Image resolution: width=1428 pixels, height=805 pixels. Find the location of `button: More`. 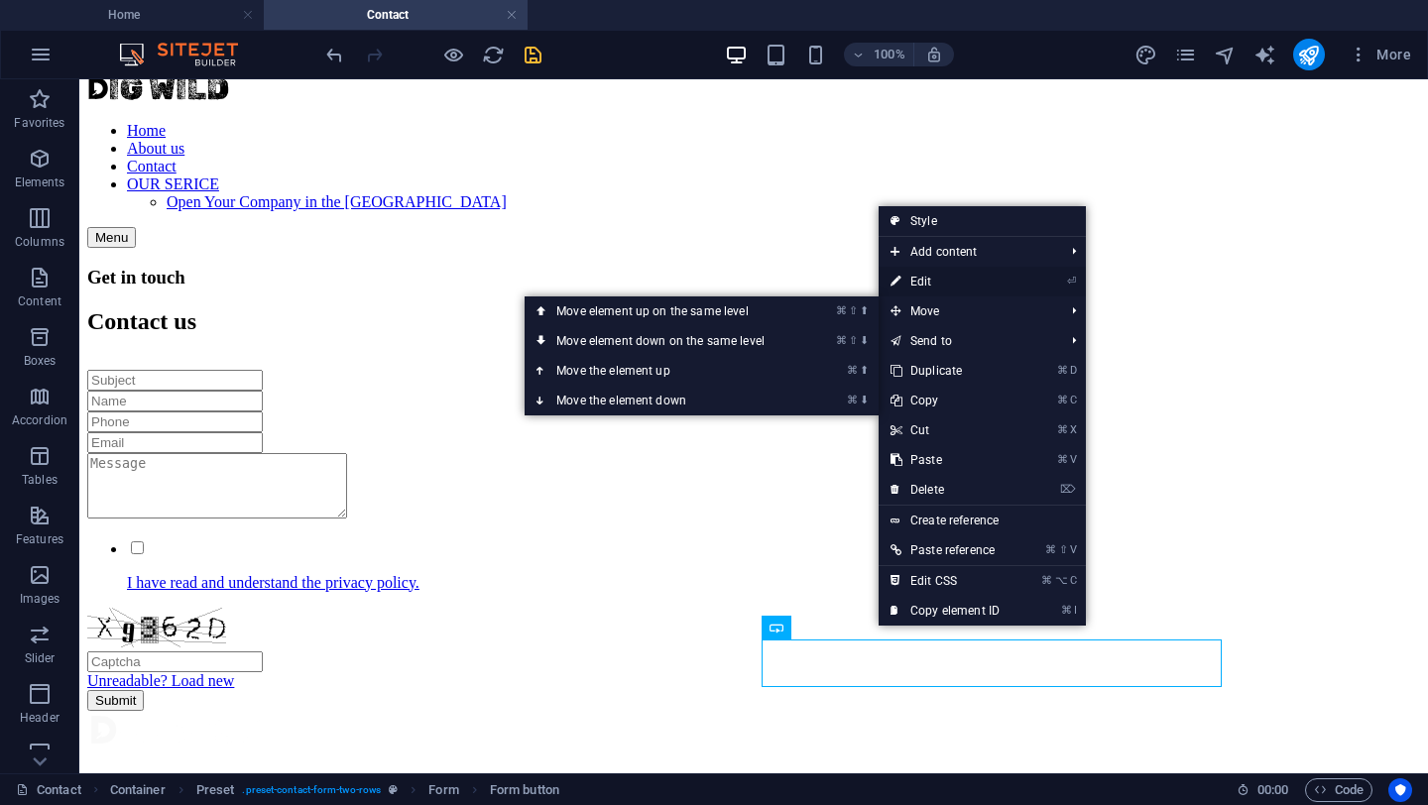

button: More is located at coordinates (1379, 55).